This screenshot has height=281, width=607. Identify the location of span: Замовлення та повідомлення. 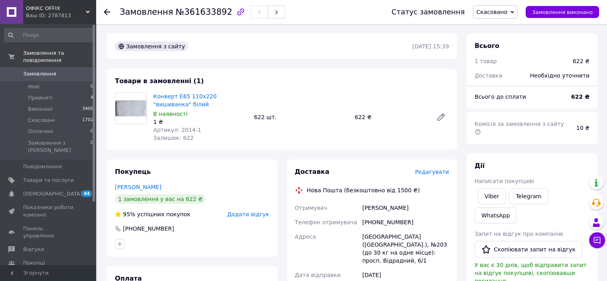
(59, 57).